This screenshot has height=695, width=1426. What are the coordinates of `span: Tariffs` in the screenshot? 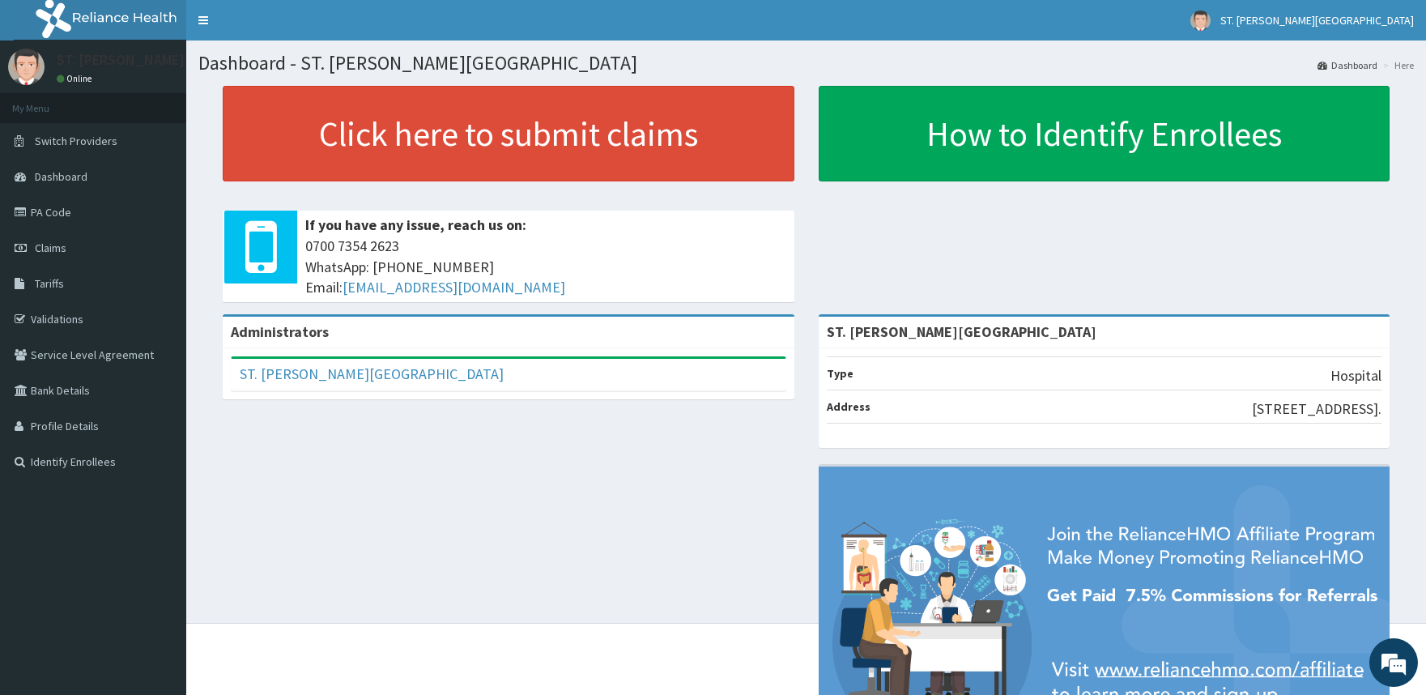 It's located at (49, 283).